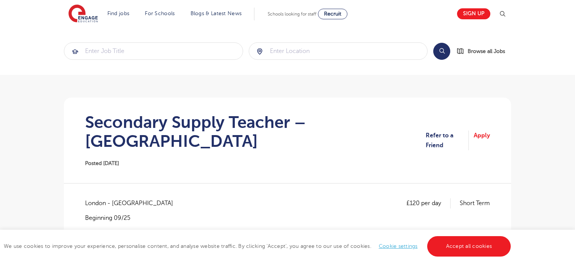 The image size is (575, 263). What do you see at coordinates (469, 246) in the screenshot?
I see `a: Accept all cookies` at bounding box center [469, 246].